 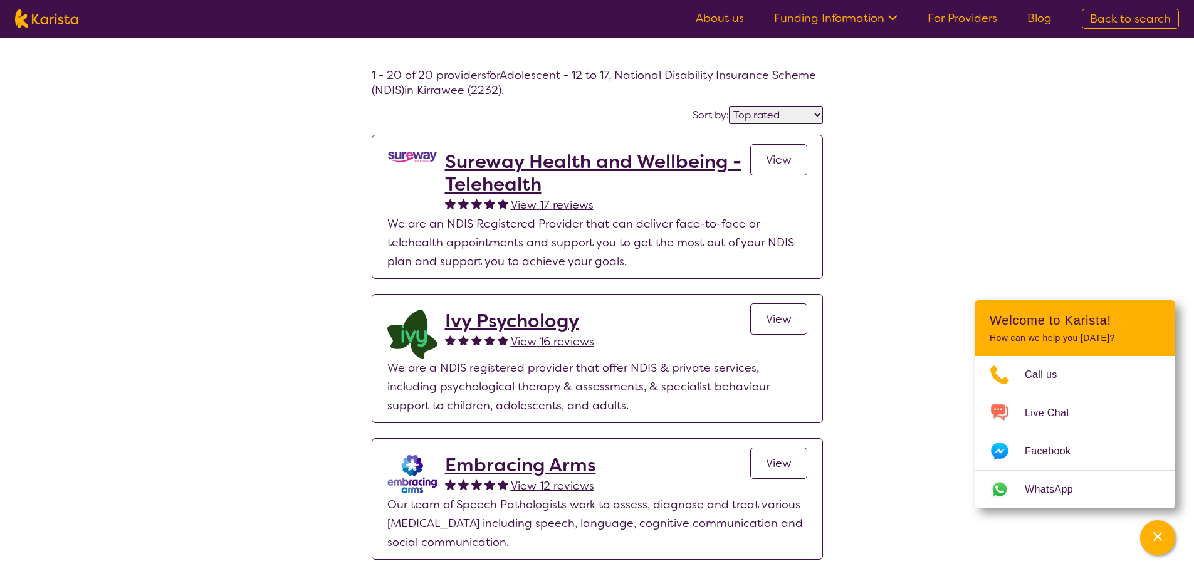 What do you see at coordinates (1130, 19) in the screenshot?
I see `a: Back to search` at bounding box center [1130, 19].